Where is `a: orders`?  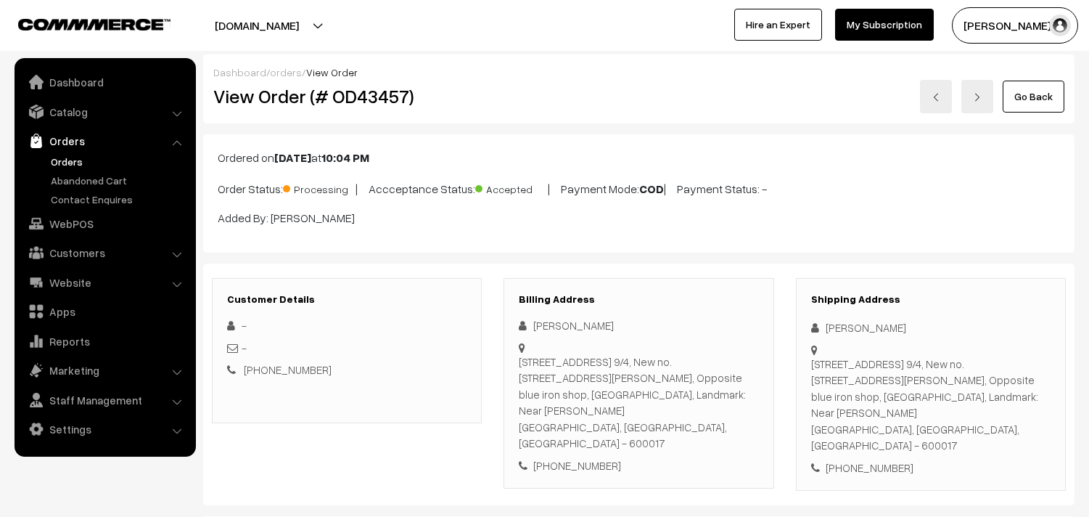
a: orders is located at coordinates (286, 72).